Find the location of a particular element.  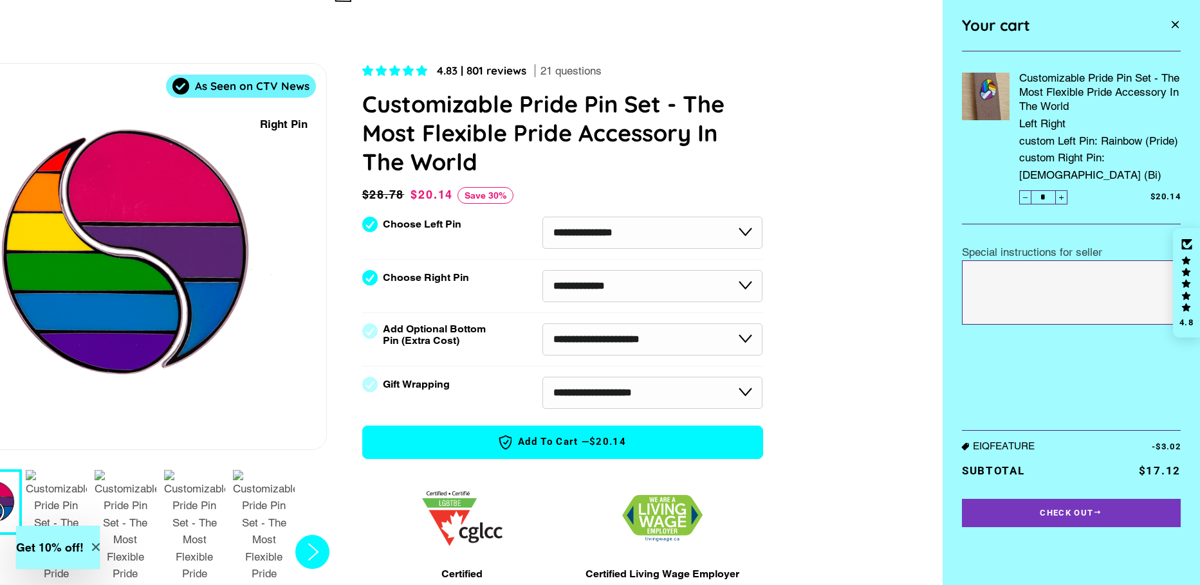

label: Add Optional Bottom Pin (Extra Cost) is located at coordinates (437, 335).